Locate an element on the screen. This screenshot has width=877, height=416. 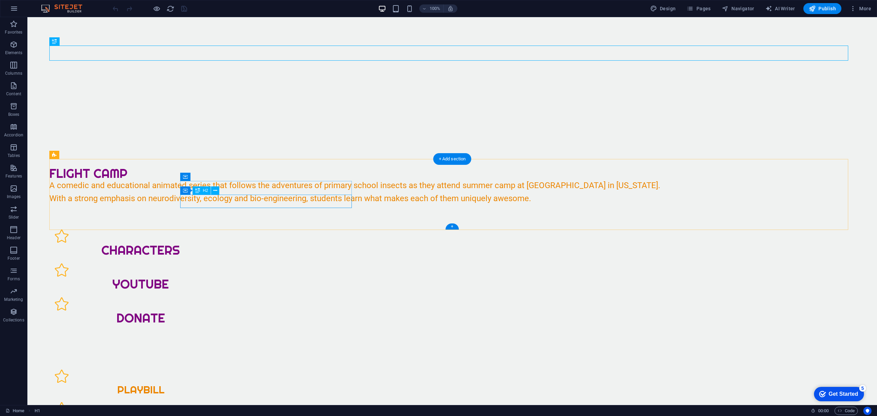
p: Slider is located at coordinates (14, 217).